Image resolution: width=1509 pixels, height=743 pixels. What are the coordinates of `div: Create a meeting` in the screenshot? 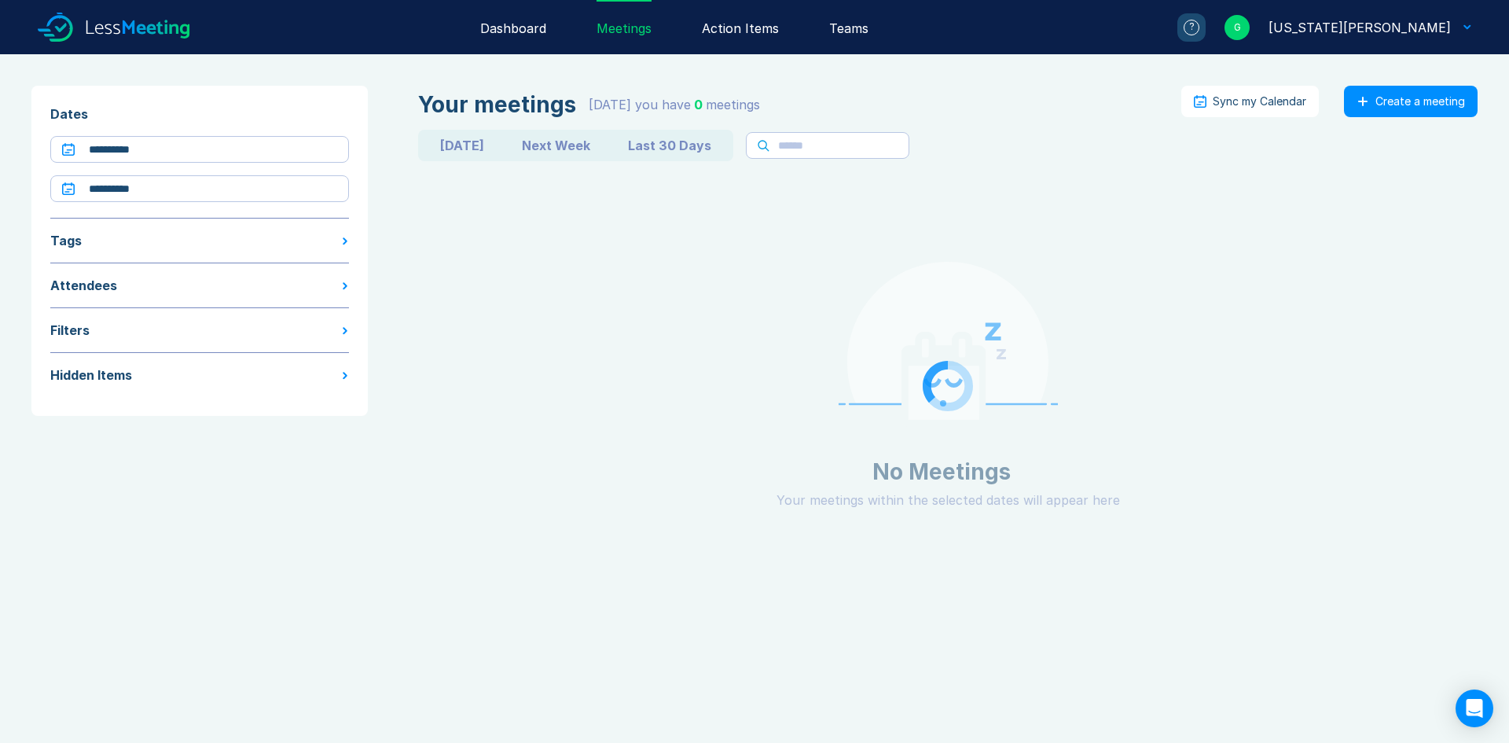 It's located at (1420, 101).